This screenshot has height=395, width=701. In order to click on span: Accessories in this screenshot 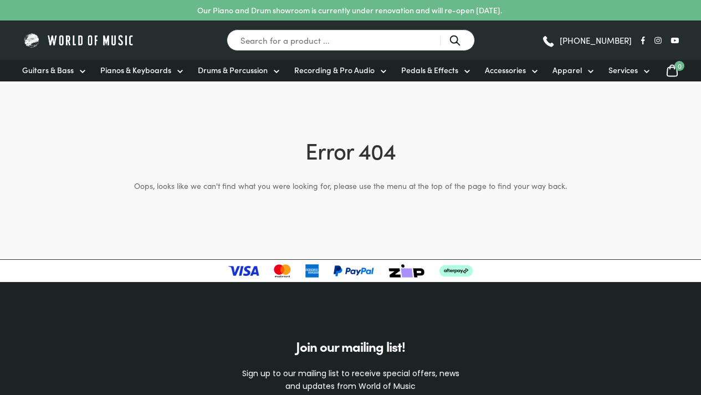, I will do `click(506, 70)`.